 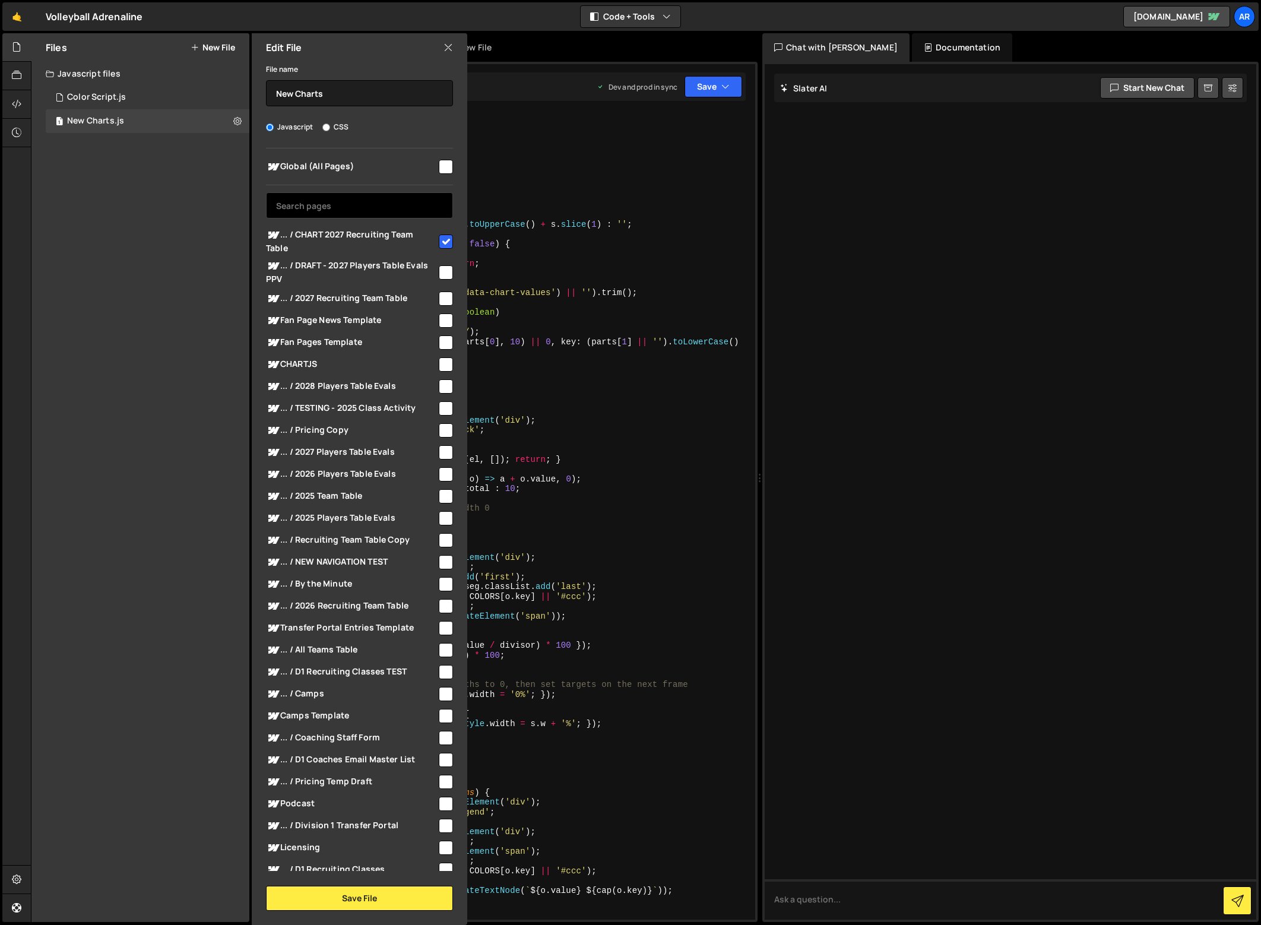 I want to click on button: Save File, so click(x=359, y=898).